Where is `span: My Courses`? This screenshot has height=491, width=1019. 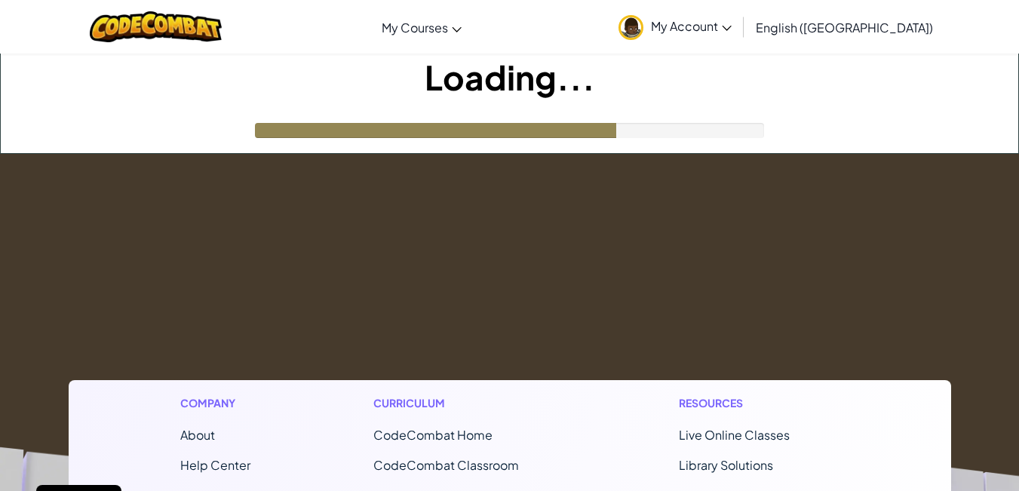 span: My Courses is located at coordinates (415, 27).